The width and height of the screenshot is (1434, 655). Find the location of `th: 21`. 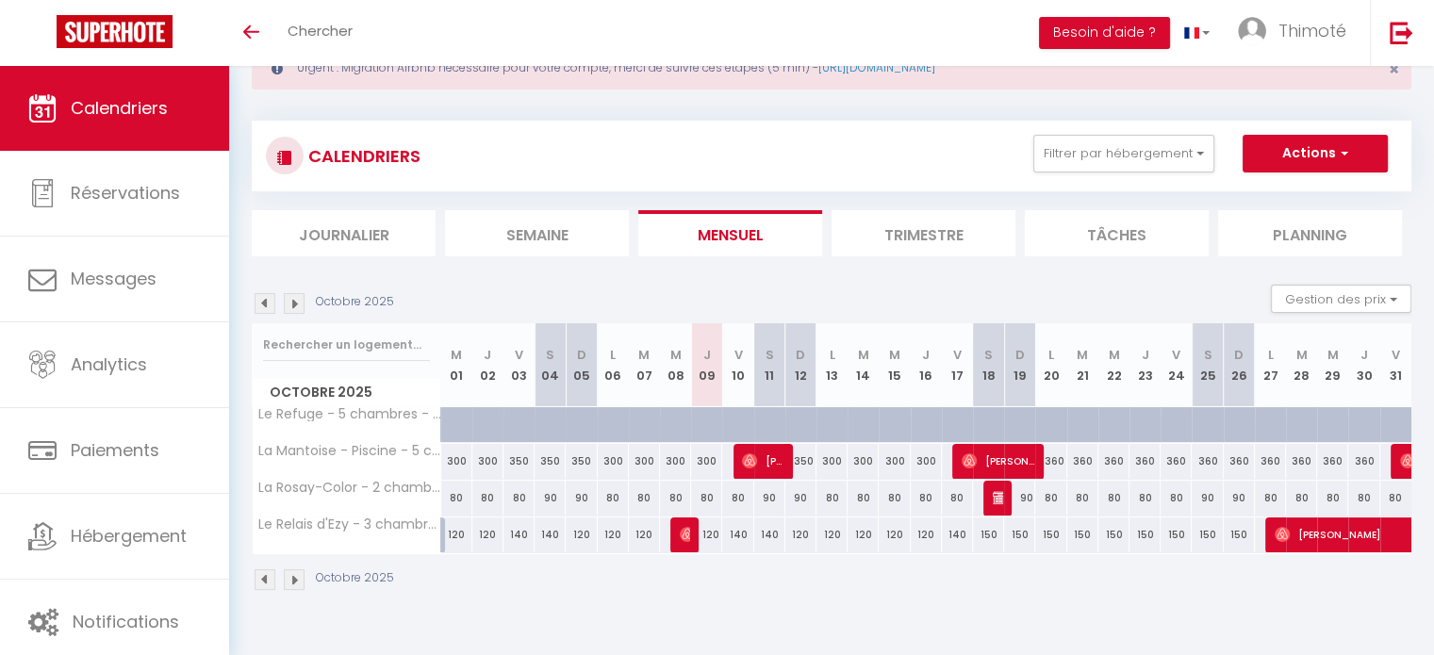

th: 21 is located at coordinates (1082, 365).